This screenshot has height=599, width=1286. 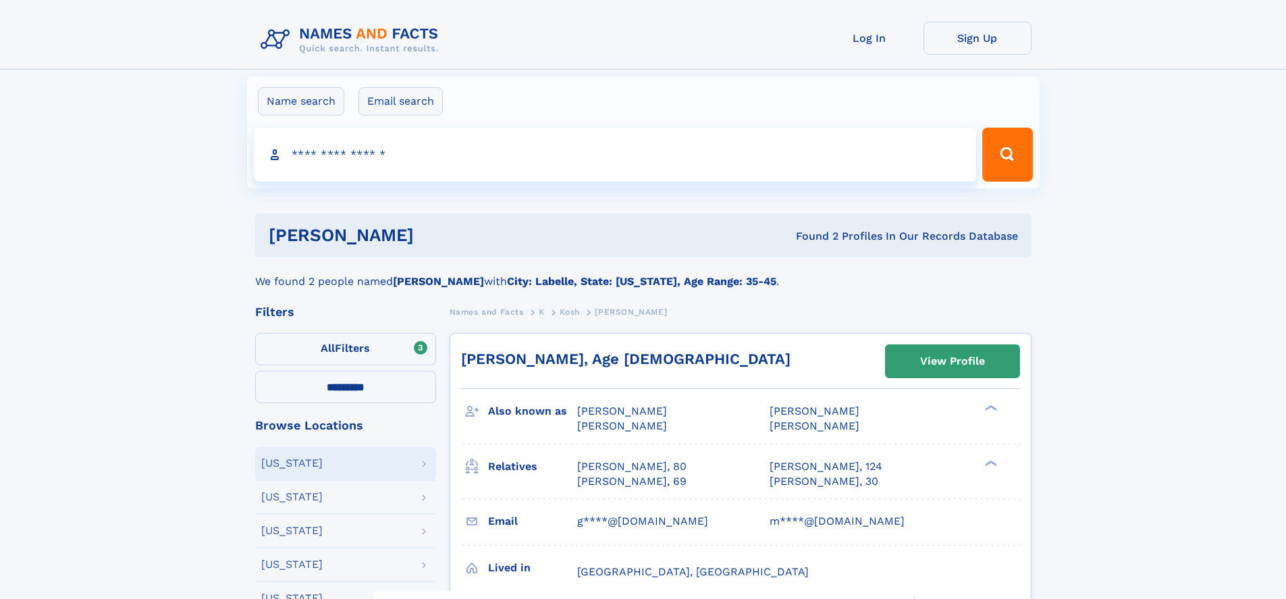 I want to click on div: View Profile, so click(x=953, y=361).